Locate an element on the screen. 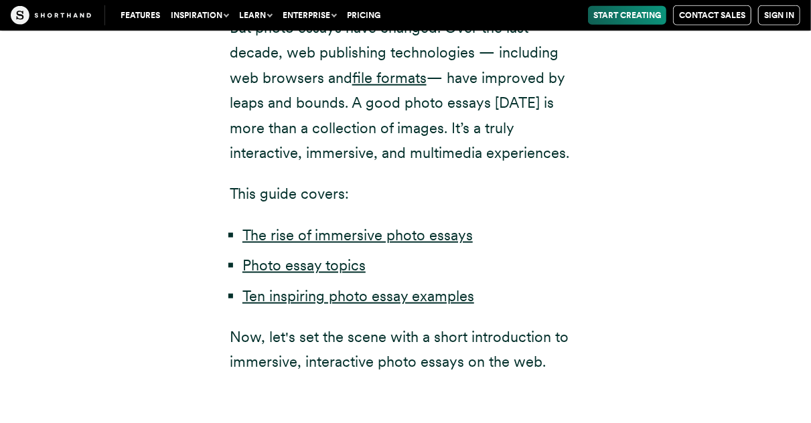 The height and width of the screenshot is (423, 811). button: Learn is located at coordinates (255, 15).